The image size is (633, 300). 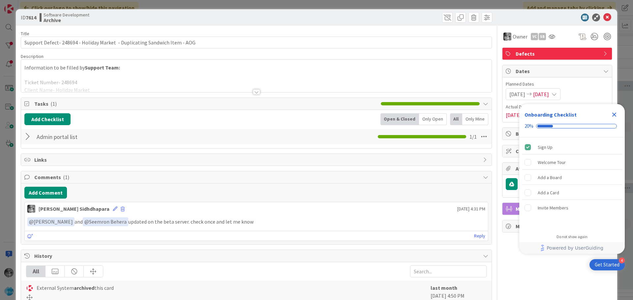 What do you see at coordinates (572, 248) in the screenshot?
I see `a: Powered by UserGuiding` at bounding box center [572, 248].